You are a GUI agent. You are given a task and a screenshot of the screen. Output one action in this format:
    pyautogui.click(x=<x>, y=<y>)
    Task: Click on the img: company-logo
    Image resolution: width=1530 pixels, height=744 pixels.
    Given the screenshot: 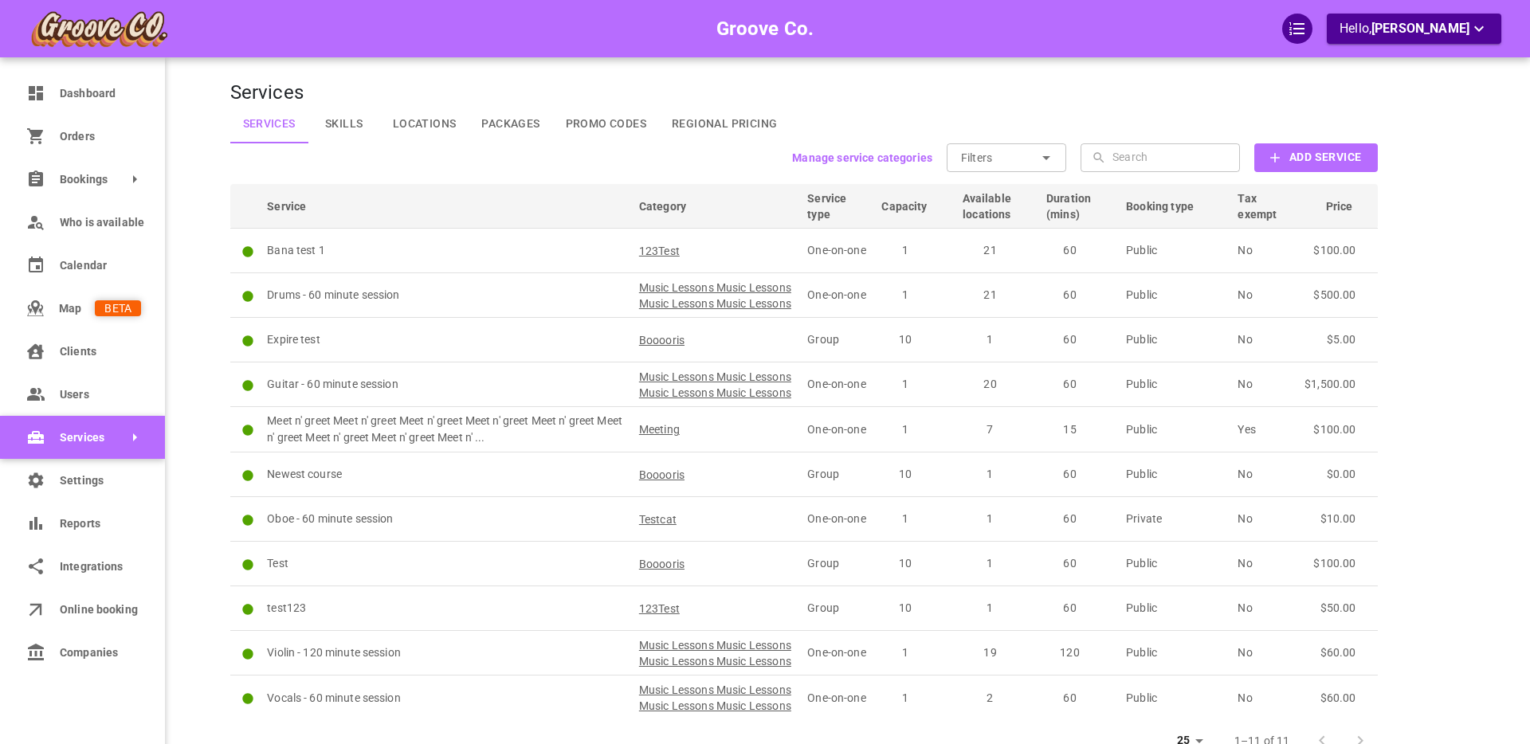 What is the action you would take?
    pyautogui.click(x=99, y=29)
    